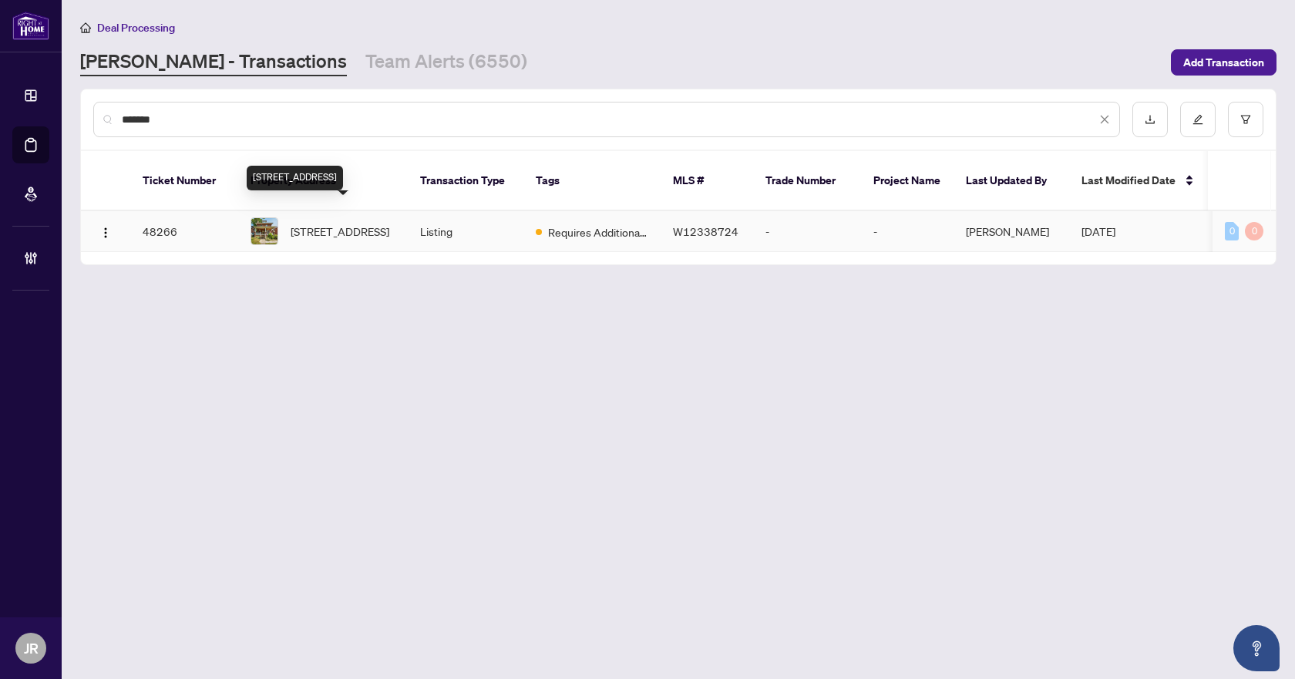 The image size is (1295, 679). Describe the element at coordinates (1105, 119) in the screenshot. I see `span: close` at that location.